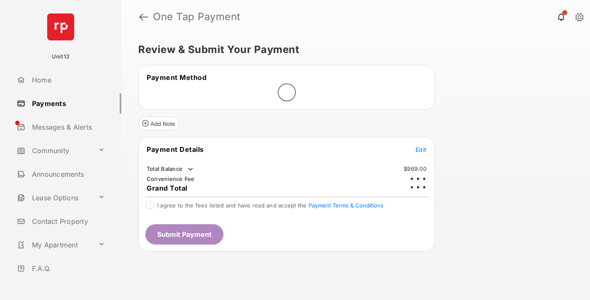  I want to click on a: Announcements, so click(67, 174).